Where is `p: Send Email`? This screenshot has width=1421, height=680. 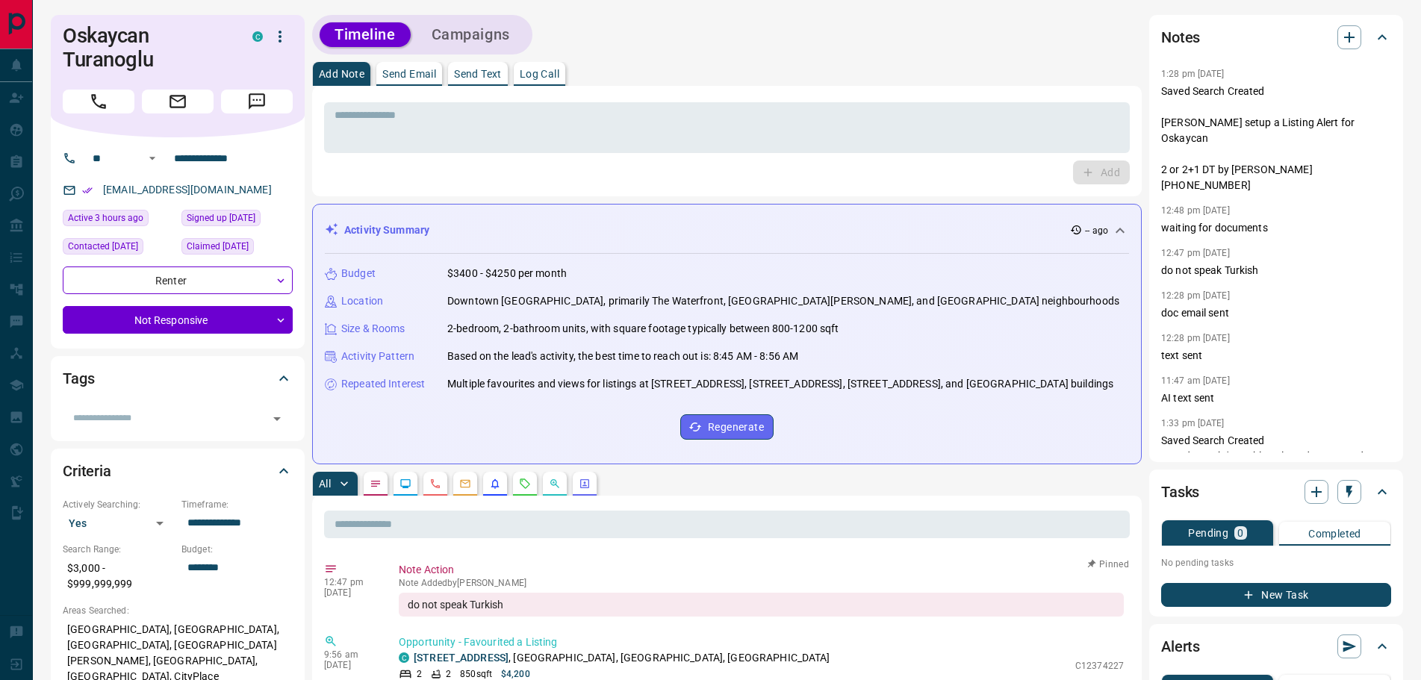
p: Send Email is located at coordinates (409, 74).